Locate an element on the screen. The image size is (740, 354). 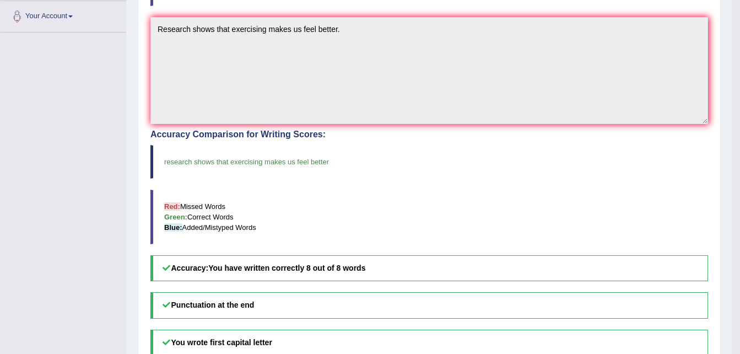
a: Your Account is located at coordinates (63, 15).